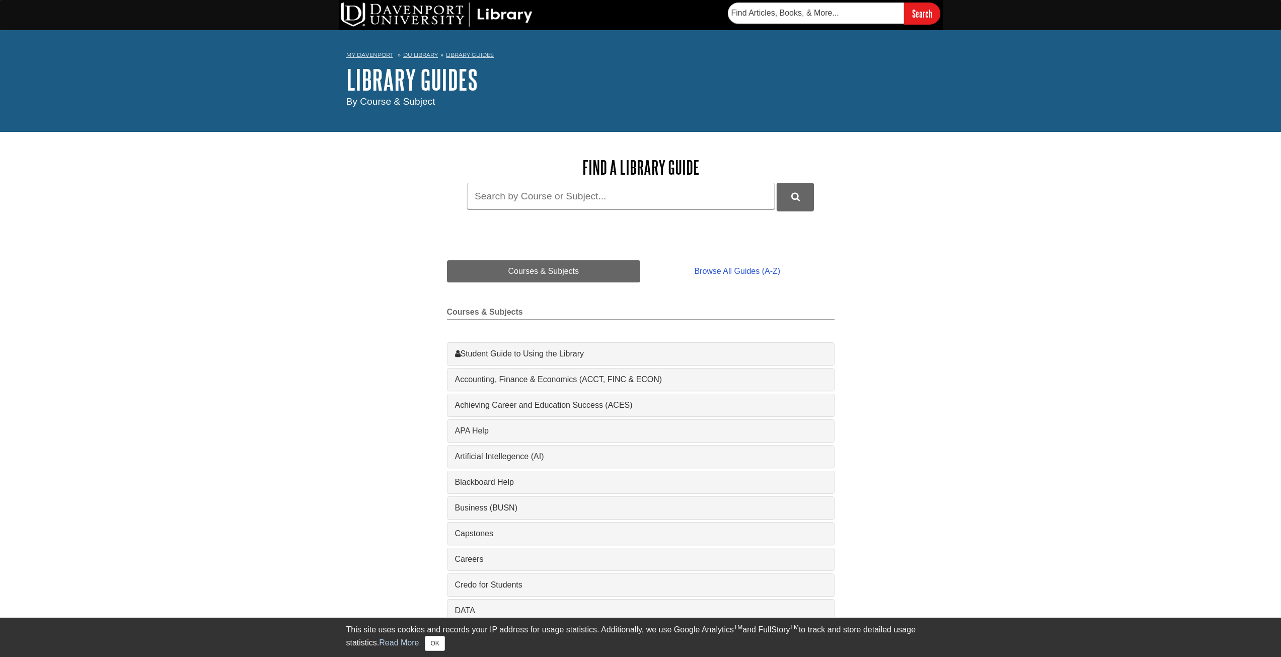 Image resolution: width=1281 pixels, height=657 pixels. Describe the element at coordinates (399, 642) in the screenshot. I see `a: Read More` at that location.